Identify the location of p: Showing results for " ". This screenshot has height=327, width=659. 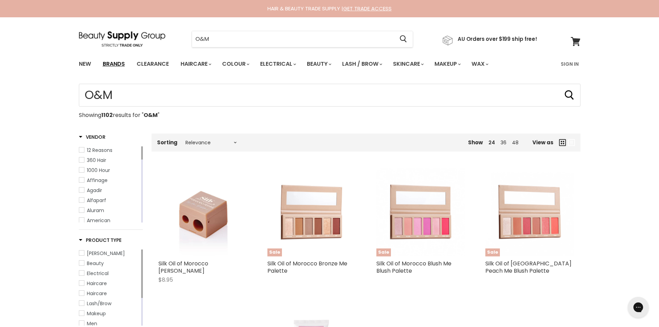
(329, 115).